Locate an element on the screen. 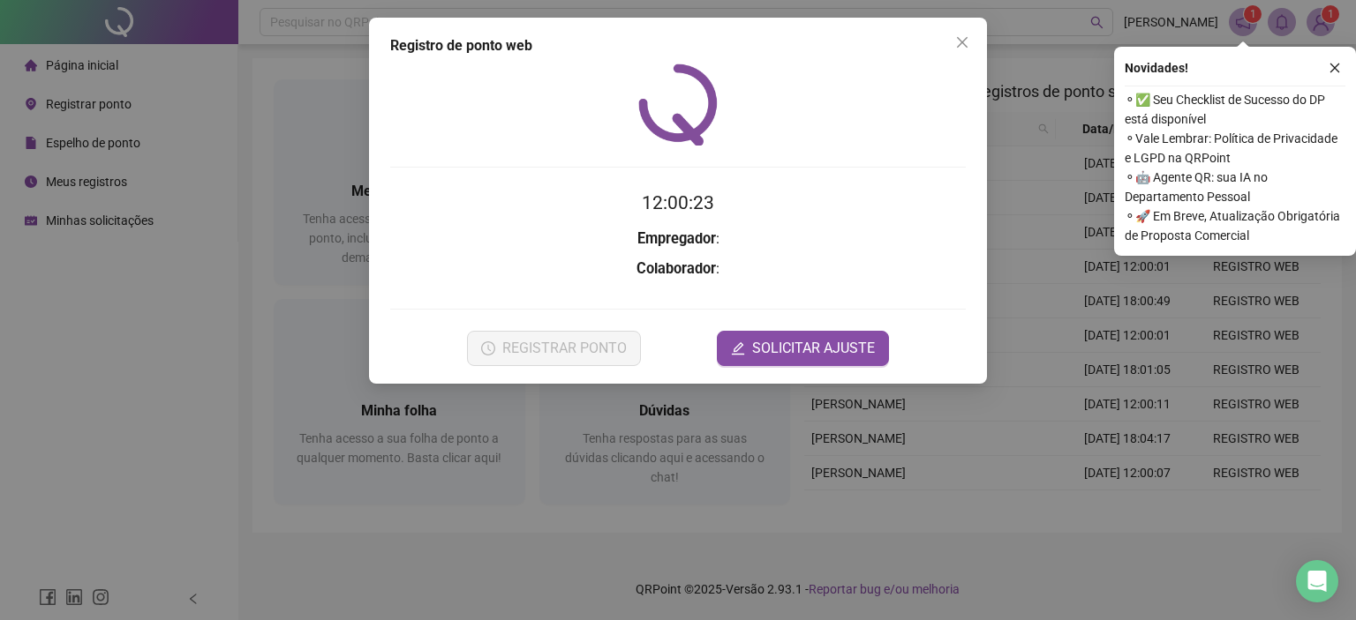 This screenshot has width=1356, height=620. button: REGISTRAR PONTO is located at coordinates (553, 349).